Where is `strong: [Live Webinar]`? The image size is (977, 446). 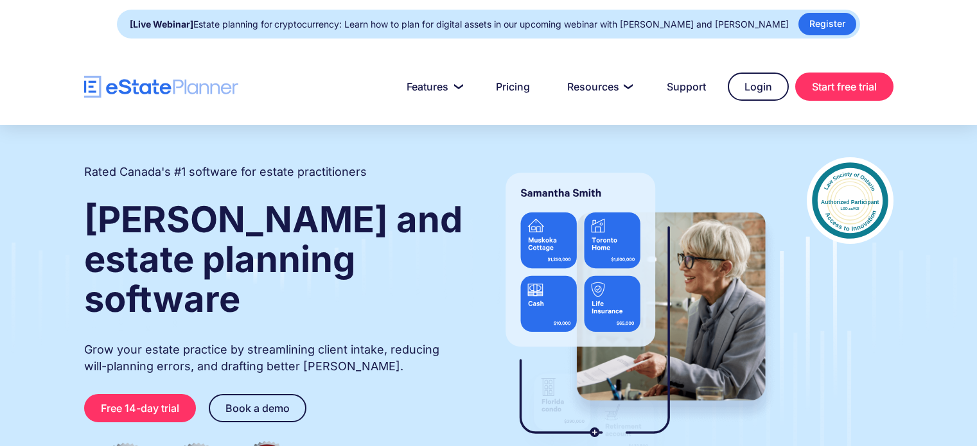 strong: [Live Webinar] is located at coordinates (161, 24).